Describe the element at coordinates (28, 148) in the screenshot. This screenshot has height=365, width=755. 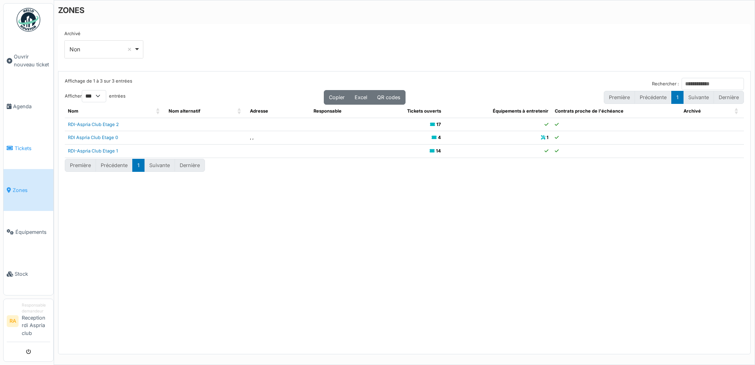
I see `a: Tickets` at that location.